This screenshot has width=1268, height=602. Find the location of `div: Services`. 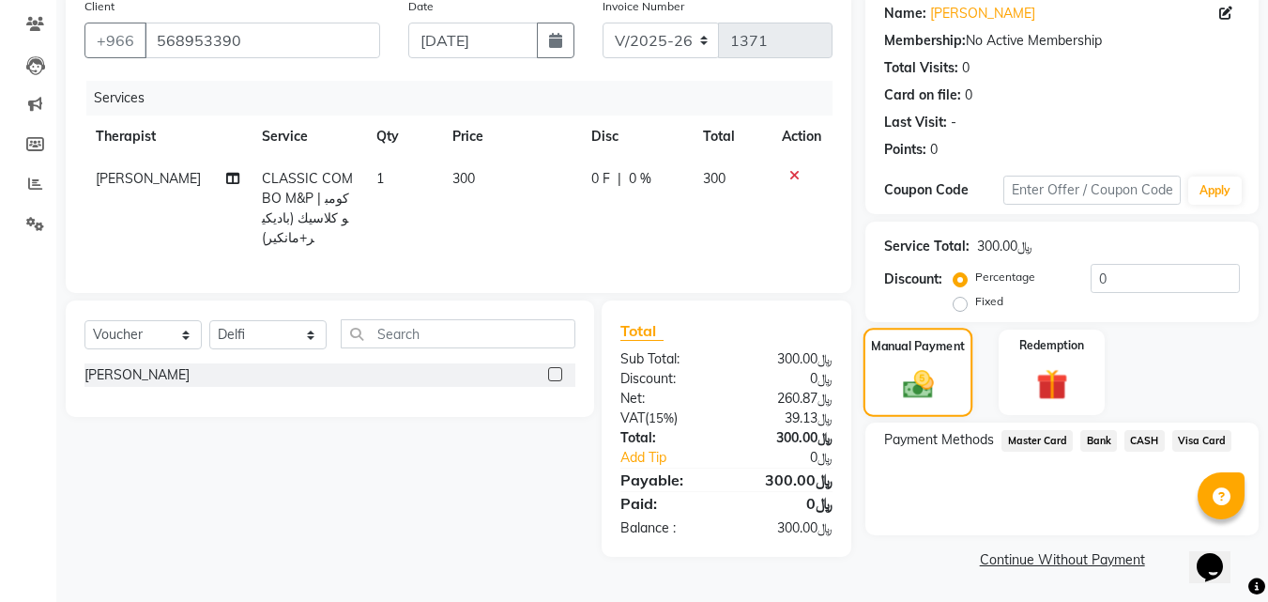

div: Services is located at coordinates (466, 98).